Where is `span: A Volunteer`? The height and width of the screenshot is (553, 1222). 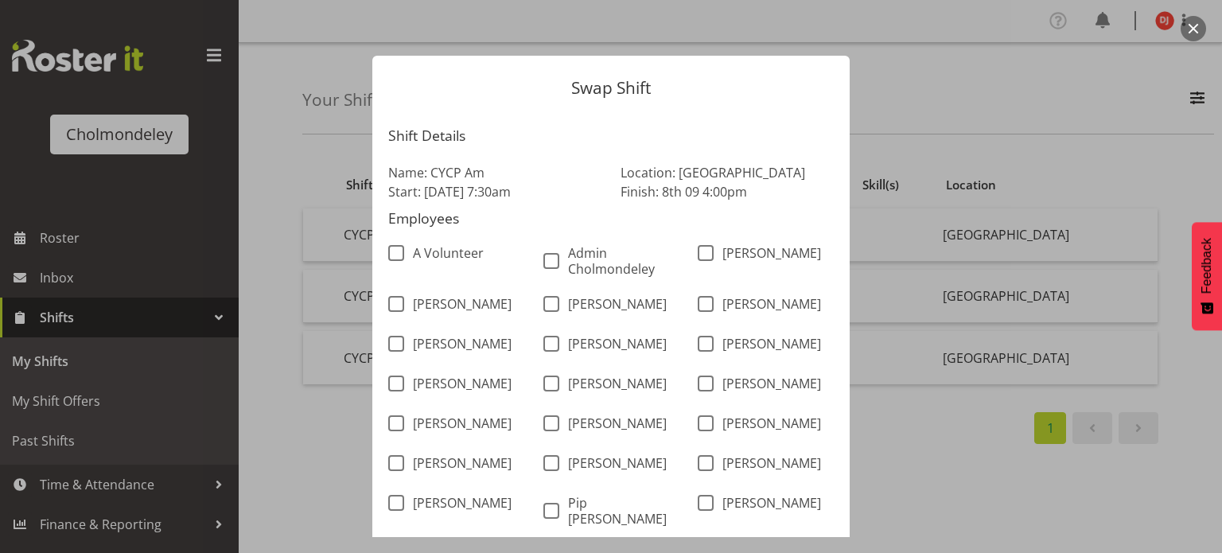 span: A Volunteer is located at coordinates (444, 253).